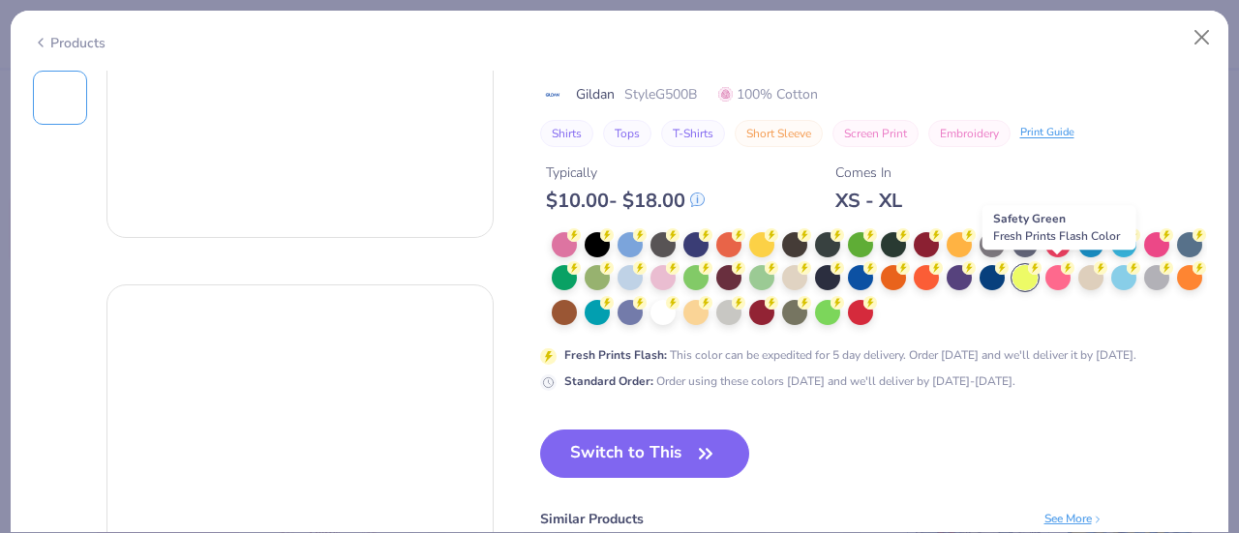  I want to click on div: $ 10.00 - $ 18.00, so click(625, 200).